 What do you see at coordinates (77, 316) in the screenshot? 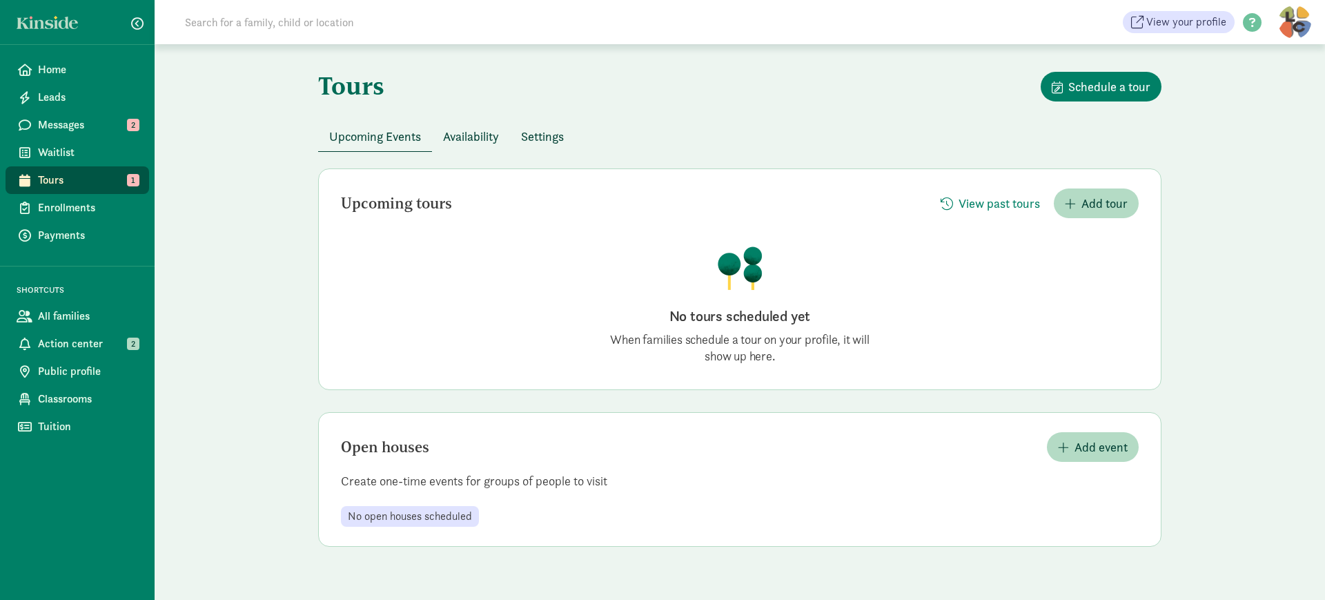
I see `a: All families` at bounding box center [77, 316].